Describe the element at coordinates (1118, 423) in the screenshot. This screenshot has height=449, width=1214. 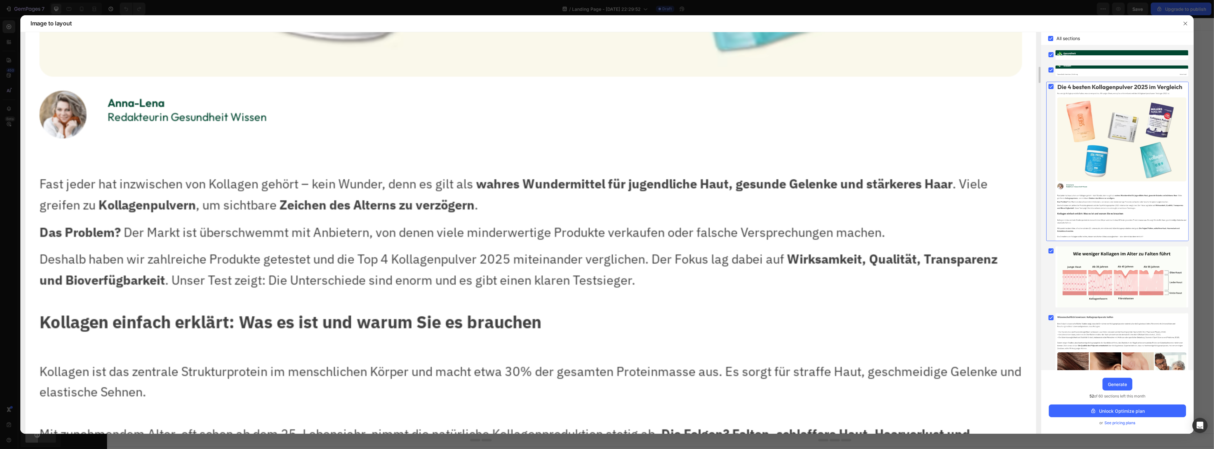
I see `div: or` at that location.